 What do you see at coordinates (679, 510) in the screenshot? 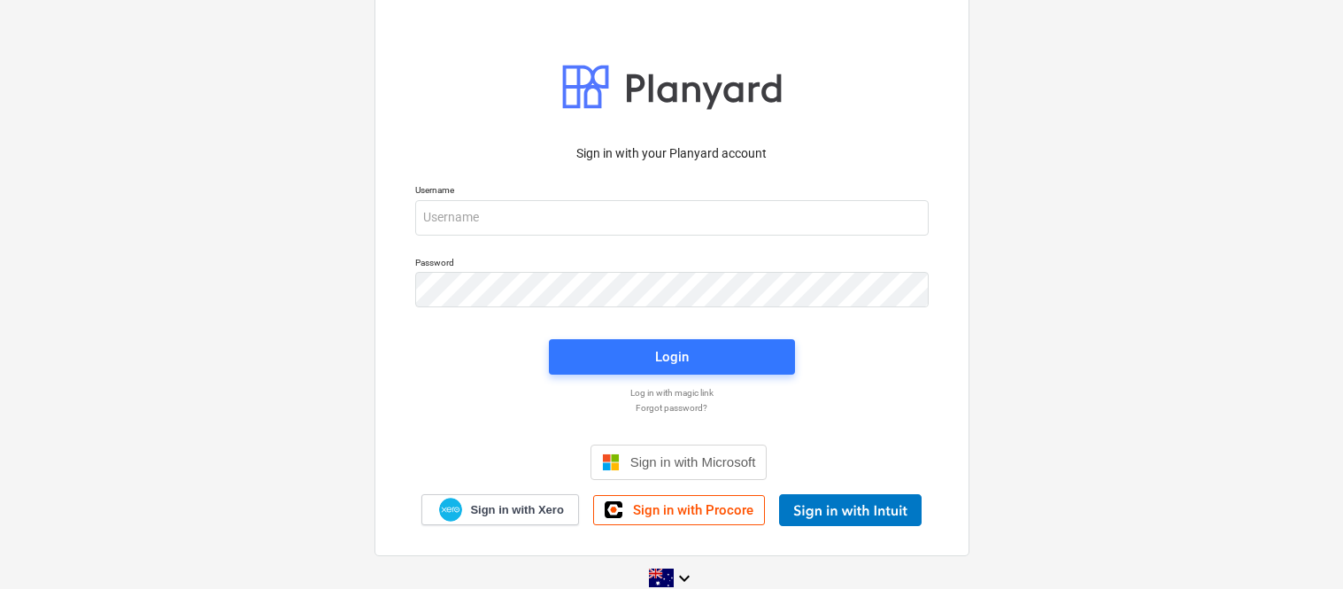
I see `a: Sign in with Procore` at bounding box center [679, 510].